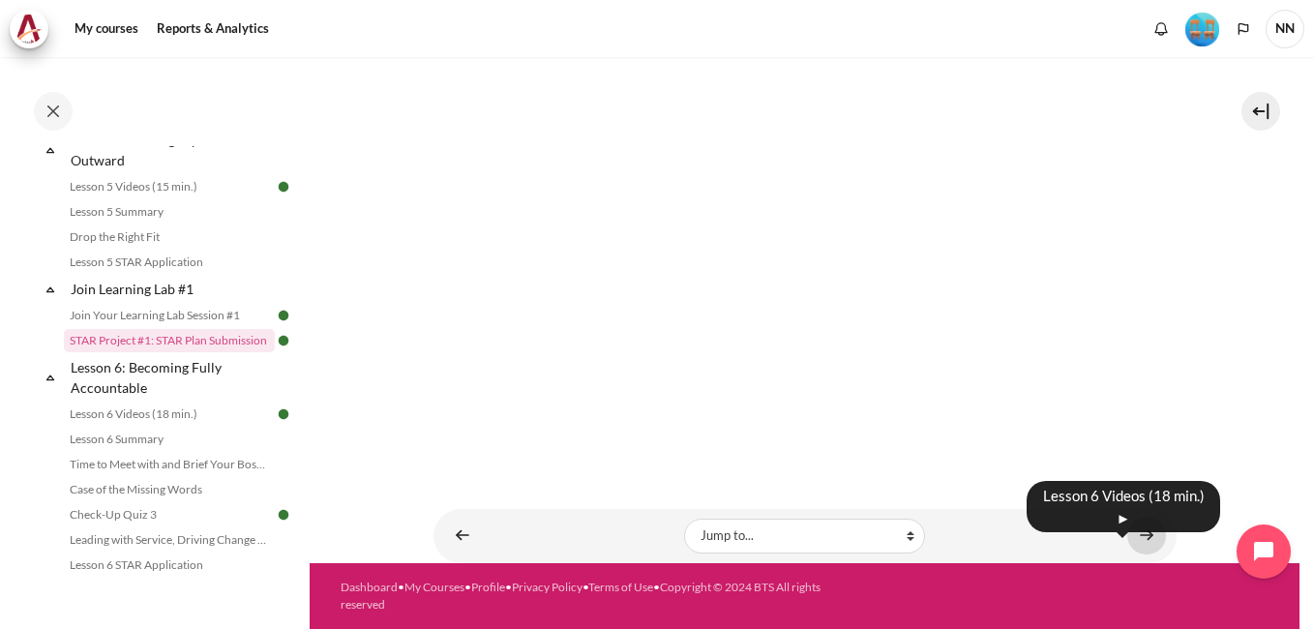  Describe the element at coordinates (171, 288) in the screenshot. I see `a: Join Learning Lab #1` at that location.